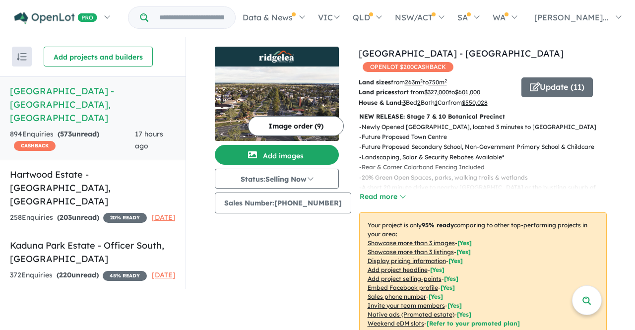  Describe the element at coordinates (72, 140) in the screenshot. I see `div: 894 Enquir ies` at that location.